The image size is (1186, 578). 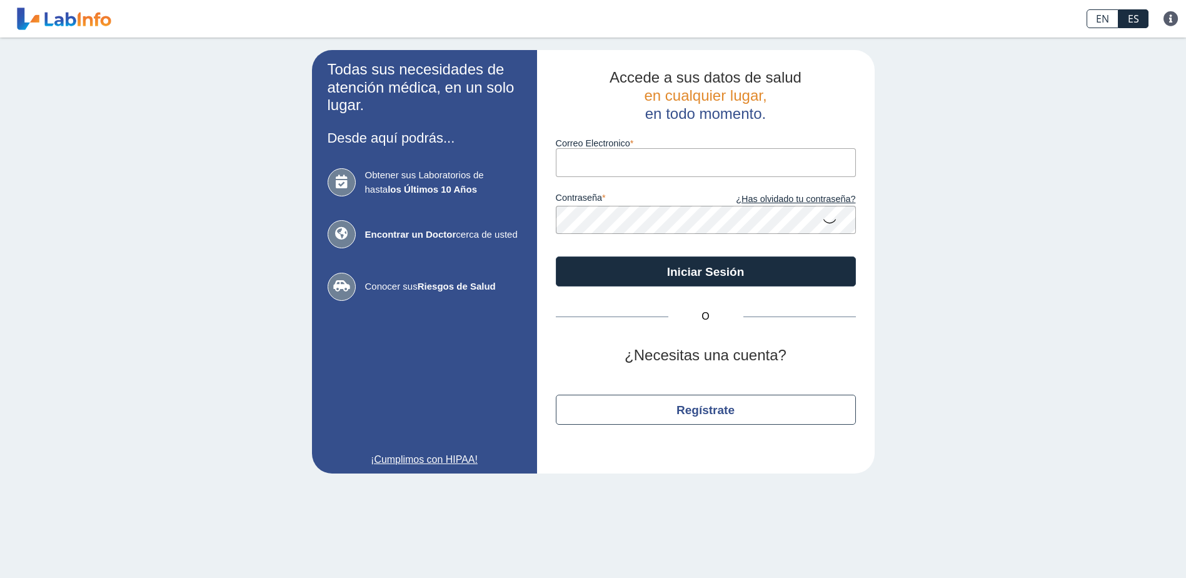 I want to click on button: Regístrate, so click(x=706, y=410).